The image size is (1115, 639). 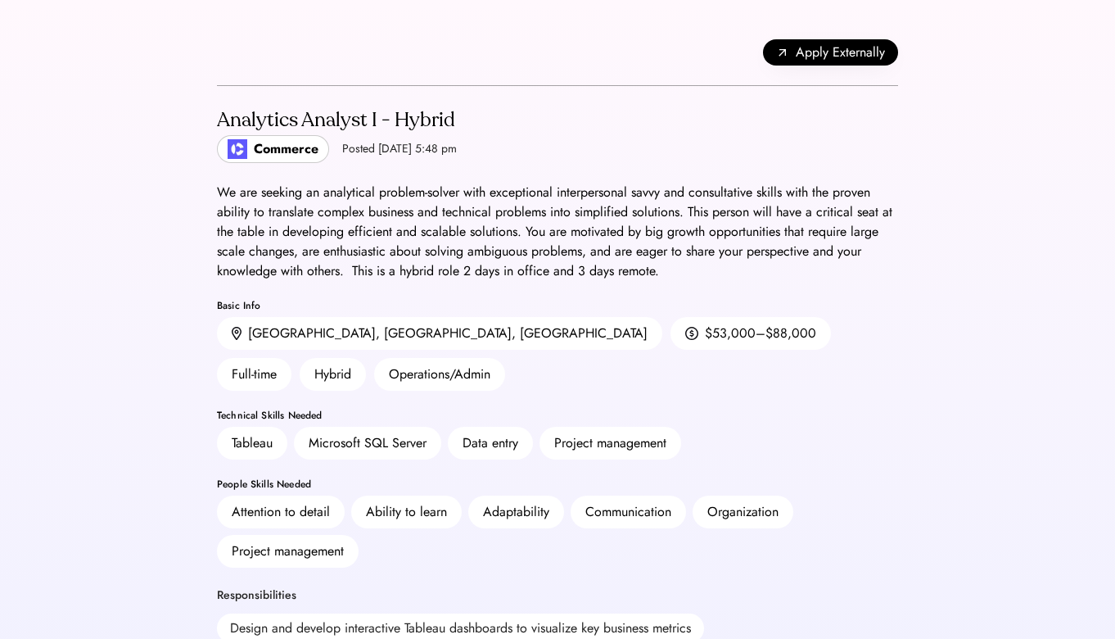 What do you see at coordinates (830, 52) in the screenshot?
I see `button: Apply Externally` at bounding box center [830, 52].